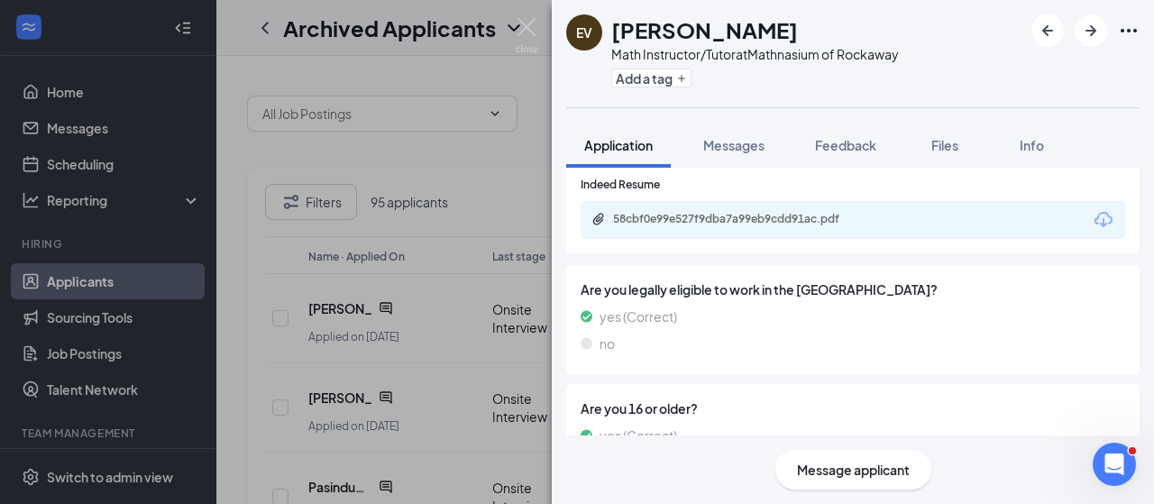 Image resolution: width=1154 pixels, height=504 pixels. What do you see at coordinates (681, 78) in the screenshot?
I see `svg: Plus` at bounding box center [681, 78].